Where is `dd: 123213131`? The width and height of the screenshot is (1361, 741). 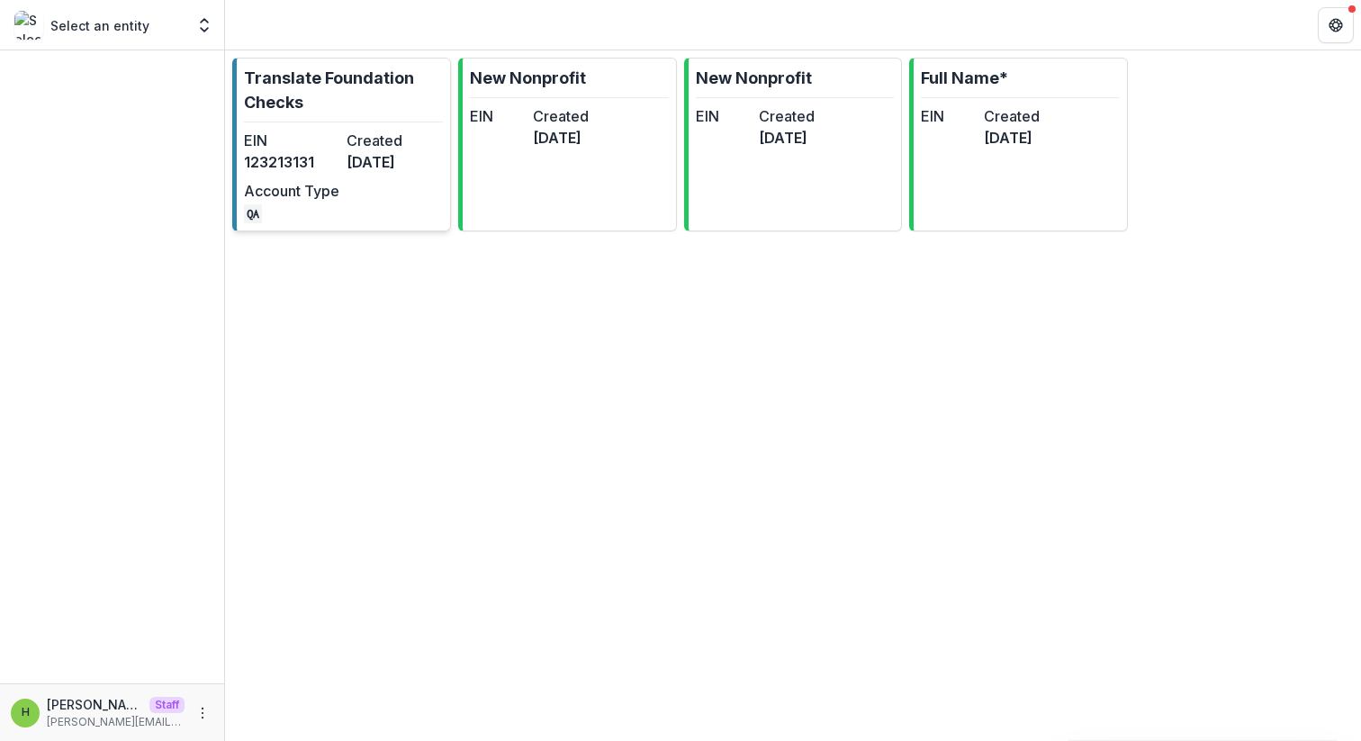 dd: 123213131 is located at coordinates (292, 162).